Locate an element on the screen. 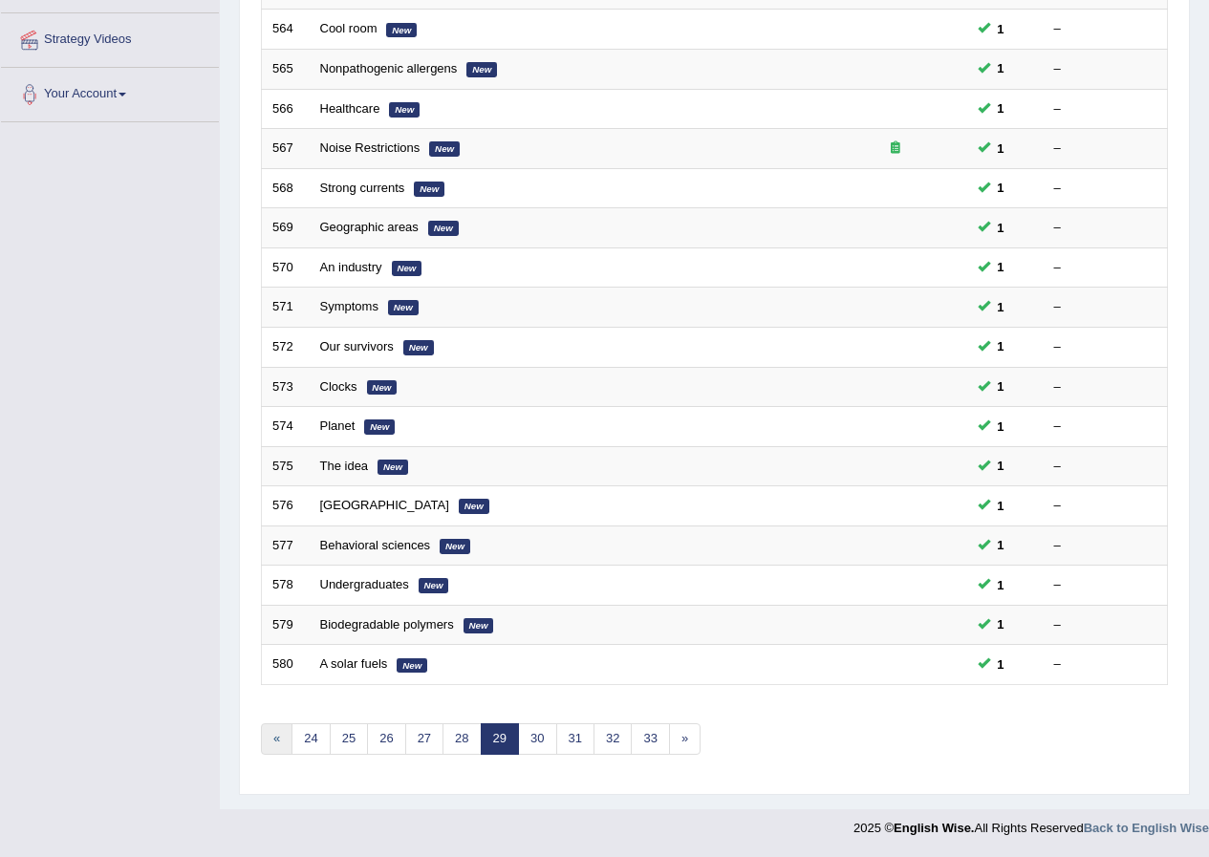  a: An industry is located at coordinates (351, 267).